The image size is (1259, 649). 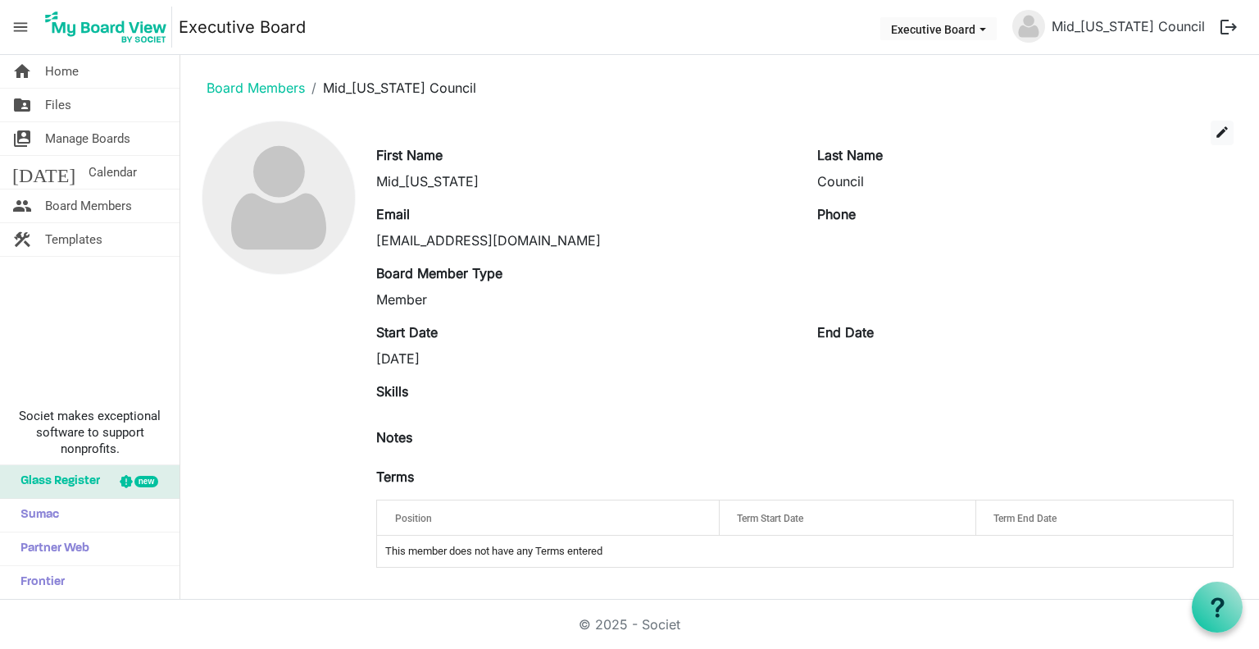 What do you see at coordinates (850, 155) in the screenshot?
I see `label: Last Name` at bounding box center [850, 155].